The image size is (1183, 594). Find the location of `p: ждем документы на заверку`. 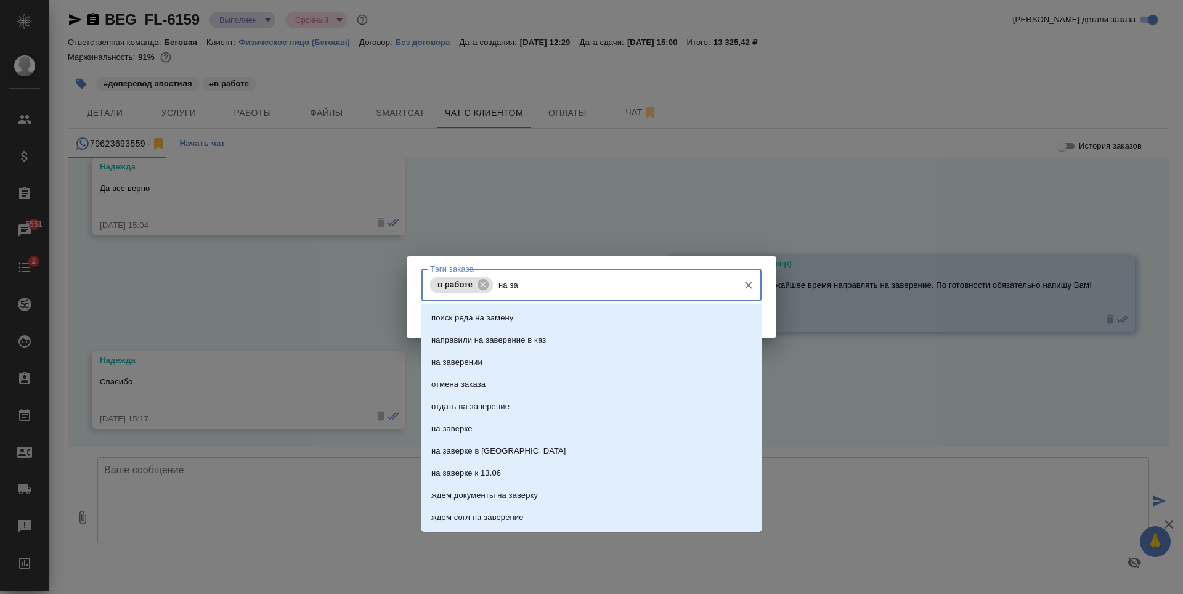

p: ждем документы на заверку is located at coordinates (484, 495).